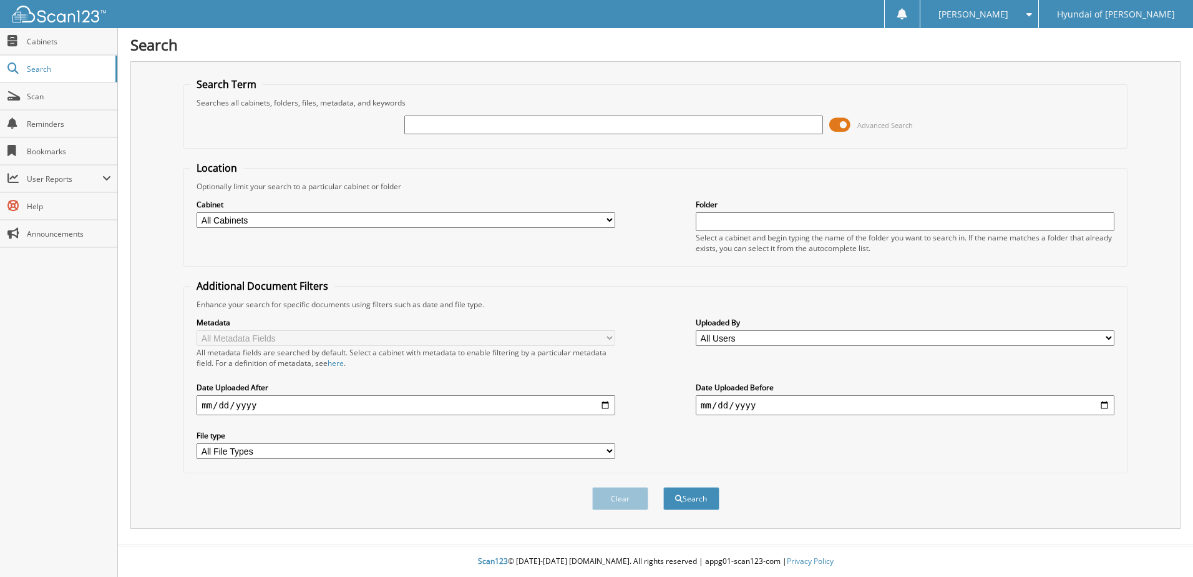 The width and height of the screenshot is (1193, 577). What do you see at coordinates (655, 44) in the screenshot?
I see `h1: Search` at bounding box center [655, 44].